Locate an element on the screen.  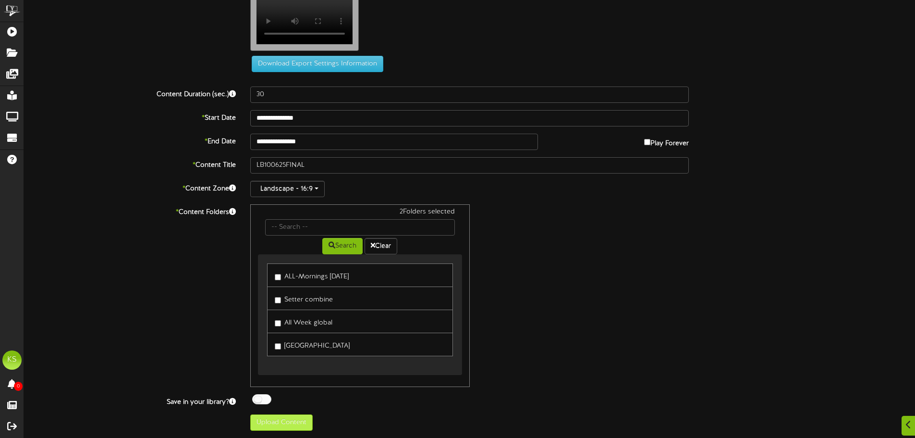
input: All Week global is located at coordinates (278, 323).